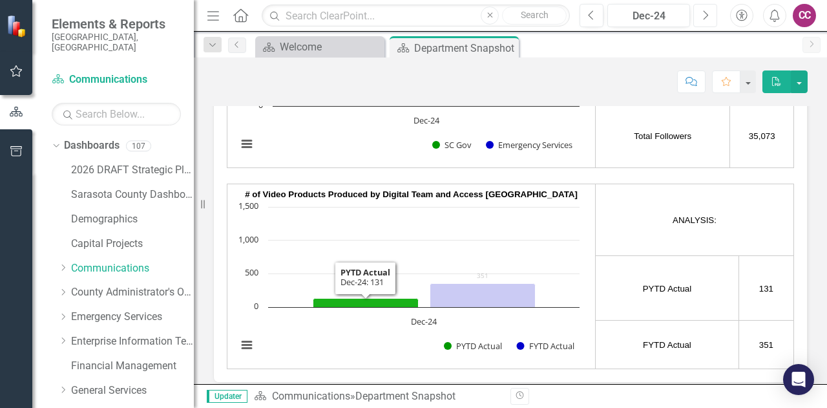  Describe the element at coordinates (132, 219) in the screenshot. I see `a: Demographics` at that location.